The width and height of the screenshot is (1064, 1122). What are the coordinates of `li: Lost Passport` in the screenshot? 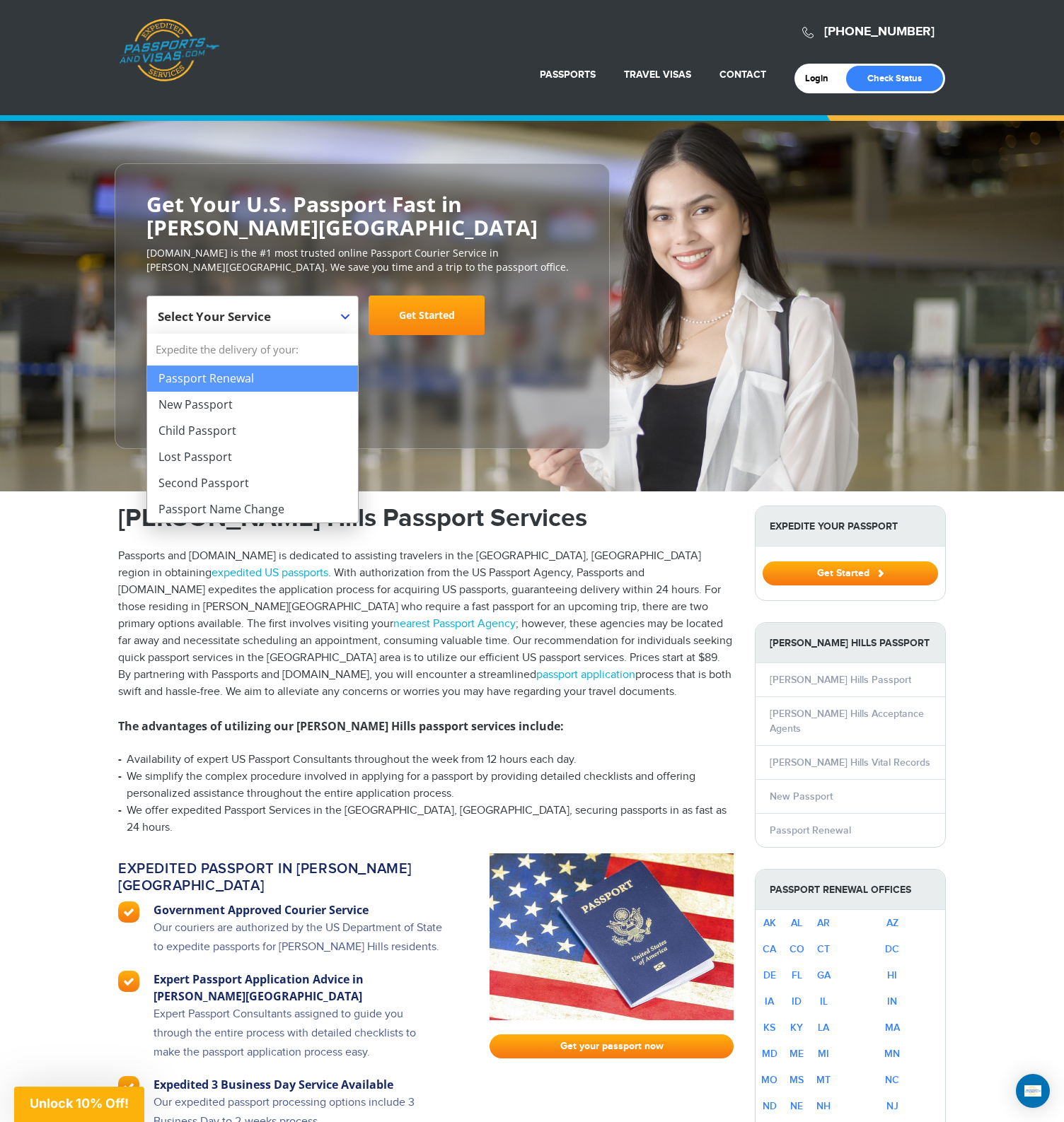 It's located at (253, 457).